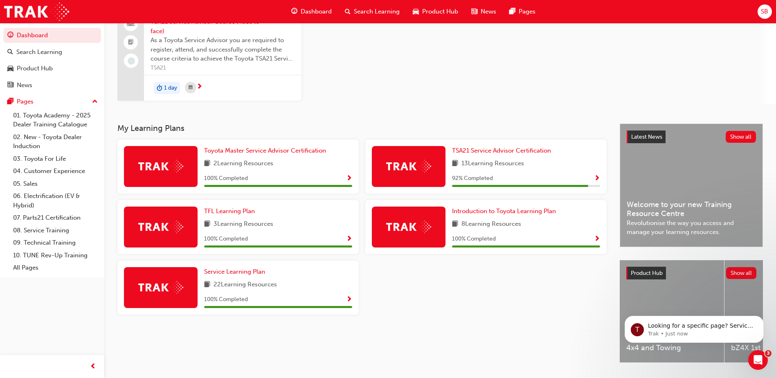 The width and height of the screenshot is (776, 378). Describe the element at coordinates (82, 31) in the screenshot. I see `div: message notification from Trak, Just now. Looking for a specific page? Service, Service Advisor` at that location.